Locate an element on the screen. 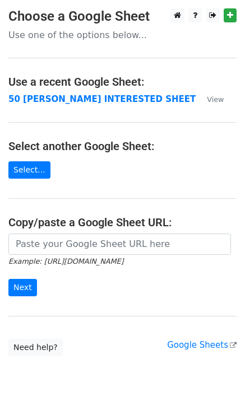 The width and height of the screenshot is (245, 401). h4: Use a recent Google Sheet: is located at coordinates (122, 82).